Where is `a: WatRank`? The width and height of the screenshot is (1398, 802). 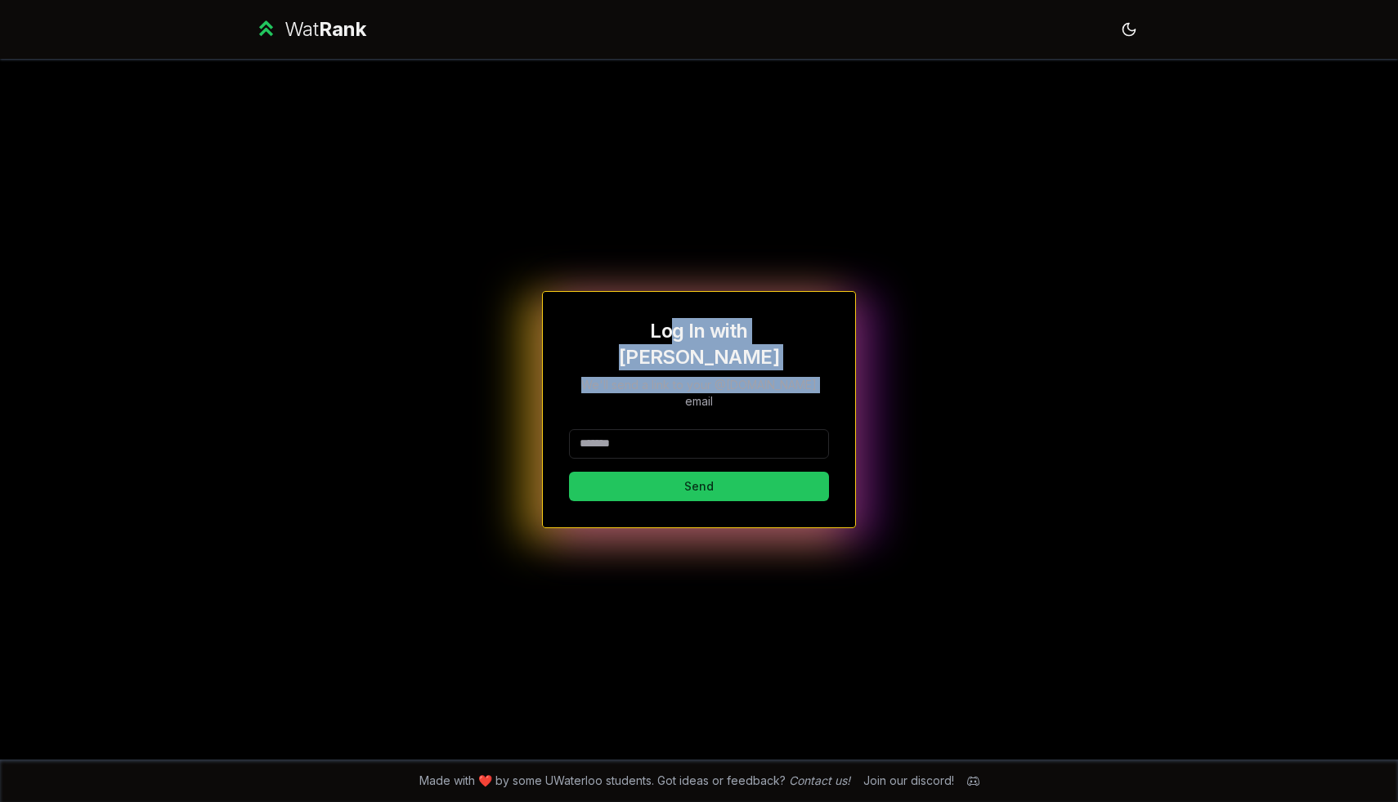
a: WatRank is located at coordinates (310, 29).